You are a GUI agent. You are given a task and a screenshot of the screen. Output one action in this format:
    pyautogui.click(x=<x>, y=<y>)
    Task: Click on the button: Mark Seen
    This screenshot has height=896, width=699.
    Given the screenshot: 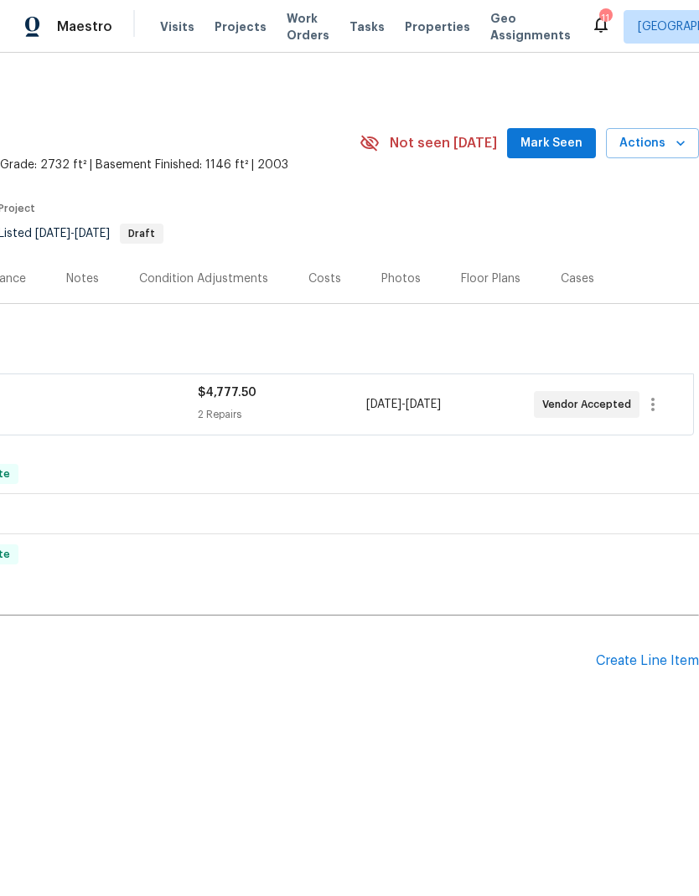 What is the action you would take?
    pyautogui.click(x=551, y=143)
    